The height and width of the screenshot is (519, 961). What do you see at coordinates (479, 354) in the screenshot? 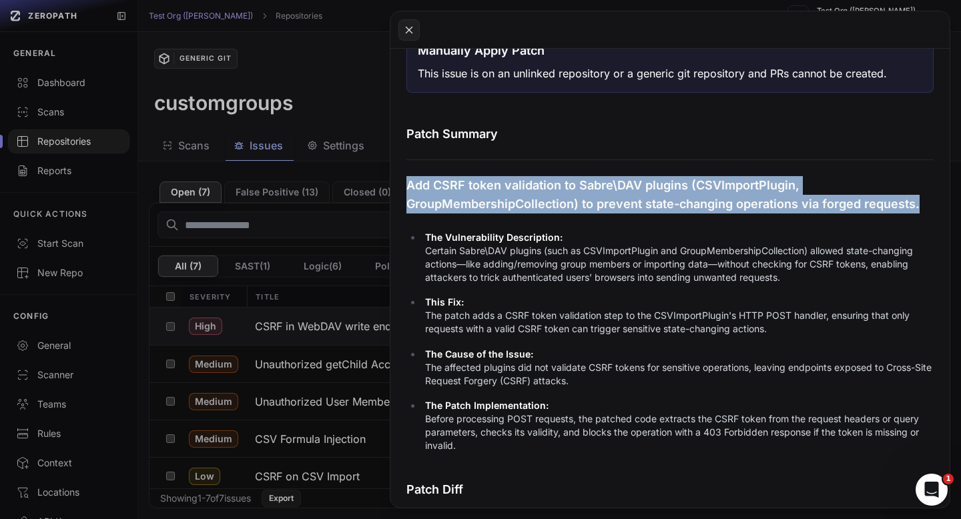
I see `strong: The Cause of the Issue:` at bounding box center [479, 354].